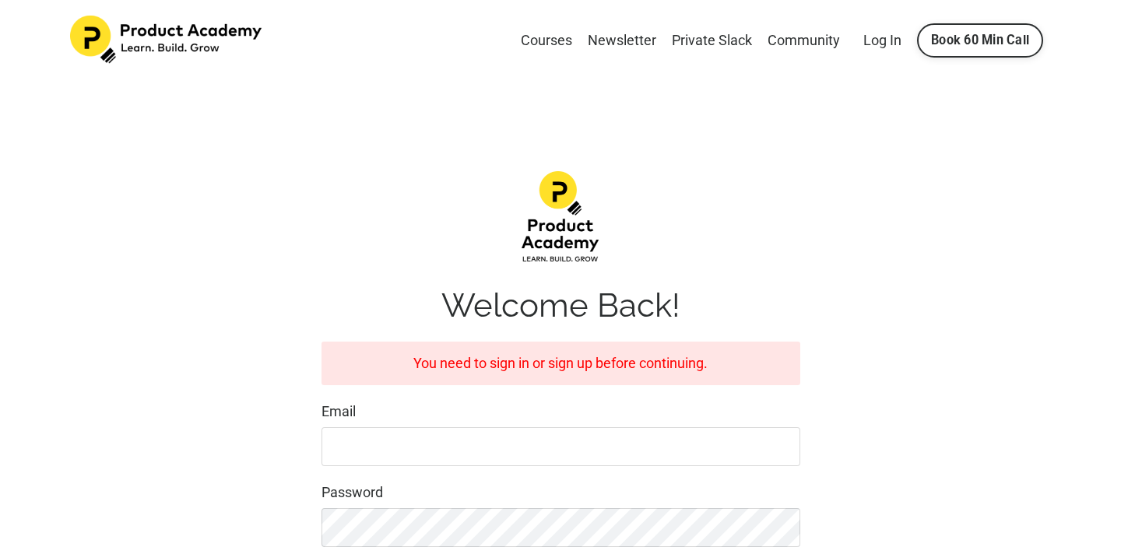  What do you see at coordinates (622, 40) in the screenshot?
I see `a: Newsletter` at bounding box center [622, 40].